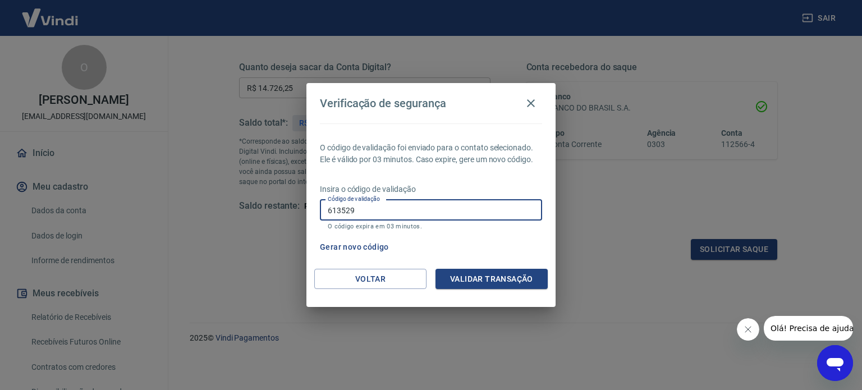 This screenshot has height=390, width=862. I want to click on button: Gerar novo código, so click(354, 247).